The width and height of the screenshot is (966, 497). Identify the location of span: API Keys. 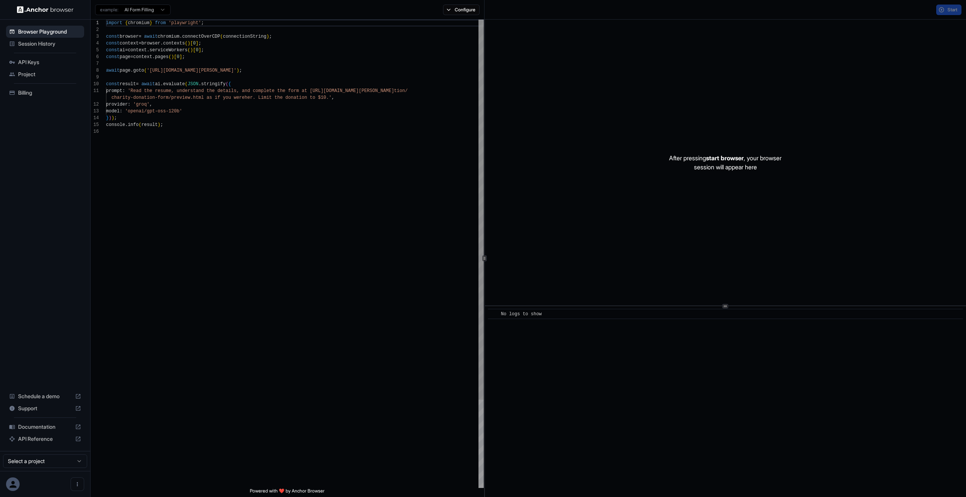
(49, 62).